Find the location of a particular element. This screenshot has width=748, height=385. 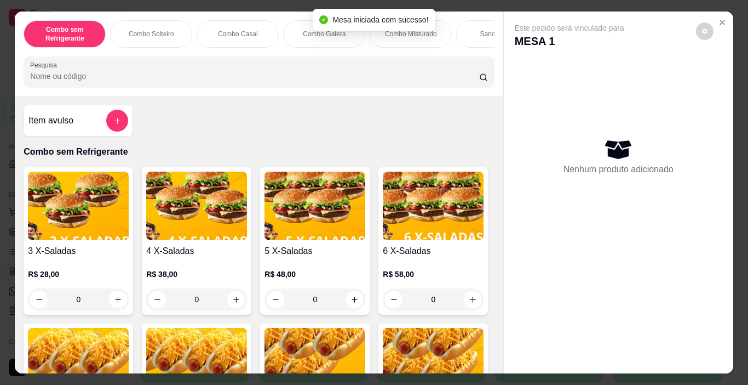

p: Combo Solteiro is located at coordinates (151, 34).